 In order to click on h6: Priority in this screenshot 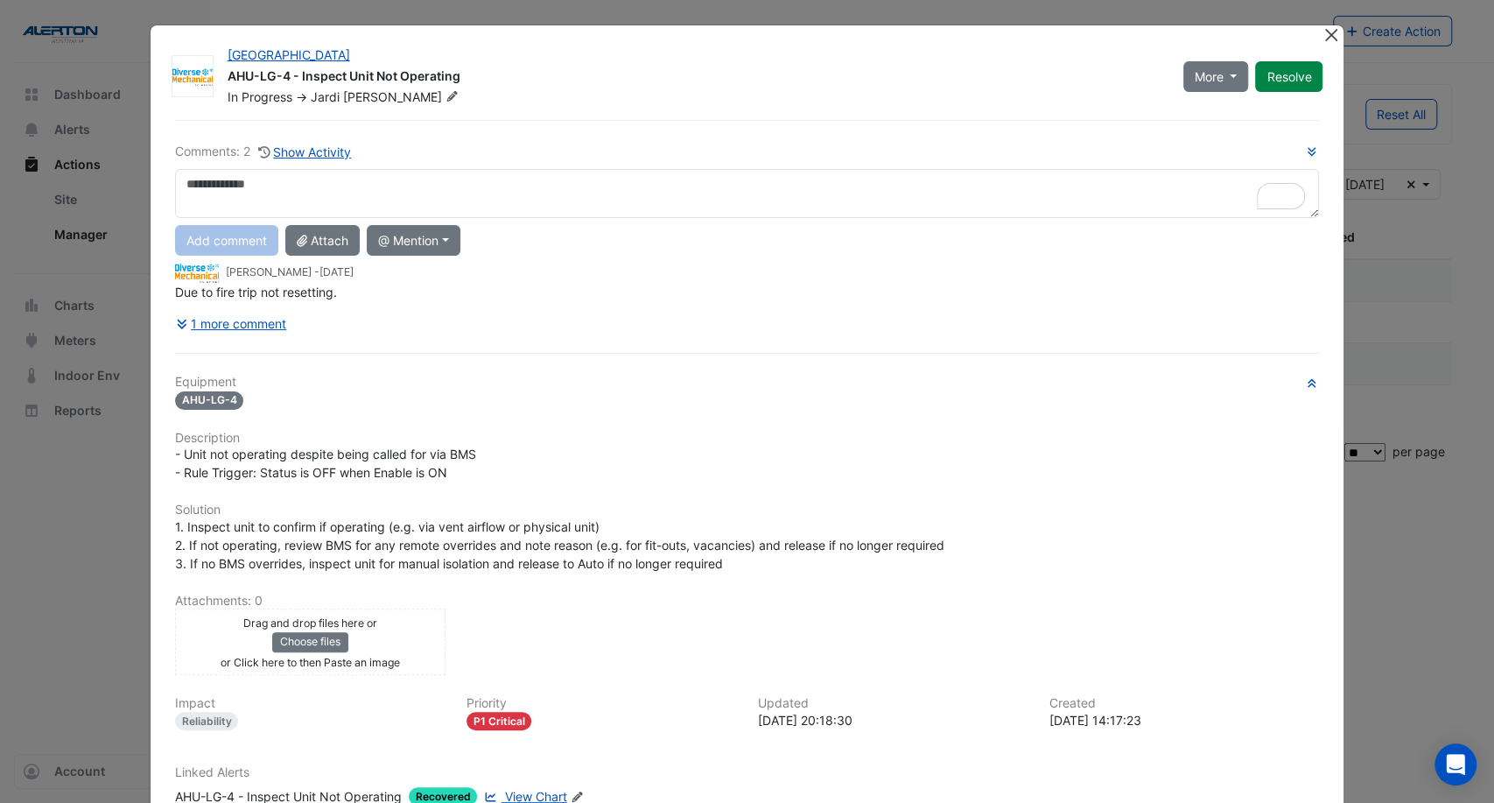, I will do `click(601, 703)`.